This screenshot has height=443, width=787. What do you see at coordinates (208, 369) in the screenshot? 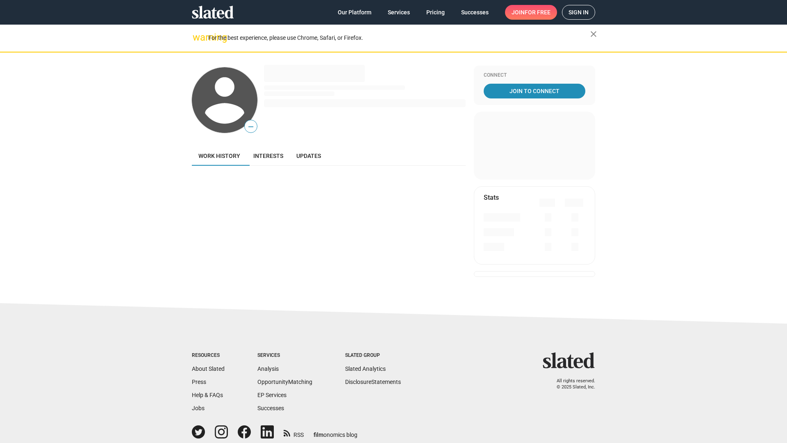
I see `a: About Slated` at bounding box center [208, 369].